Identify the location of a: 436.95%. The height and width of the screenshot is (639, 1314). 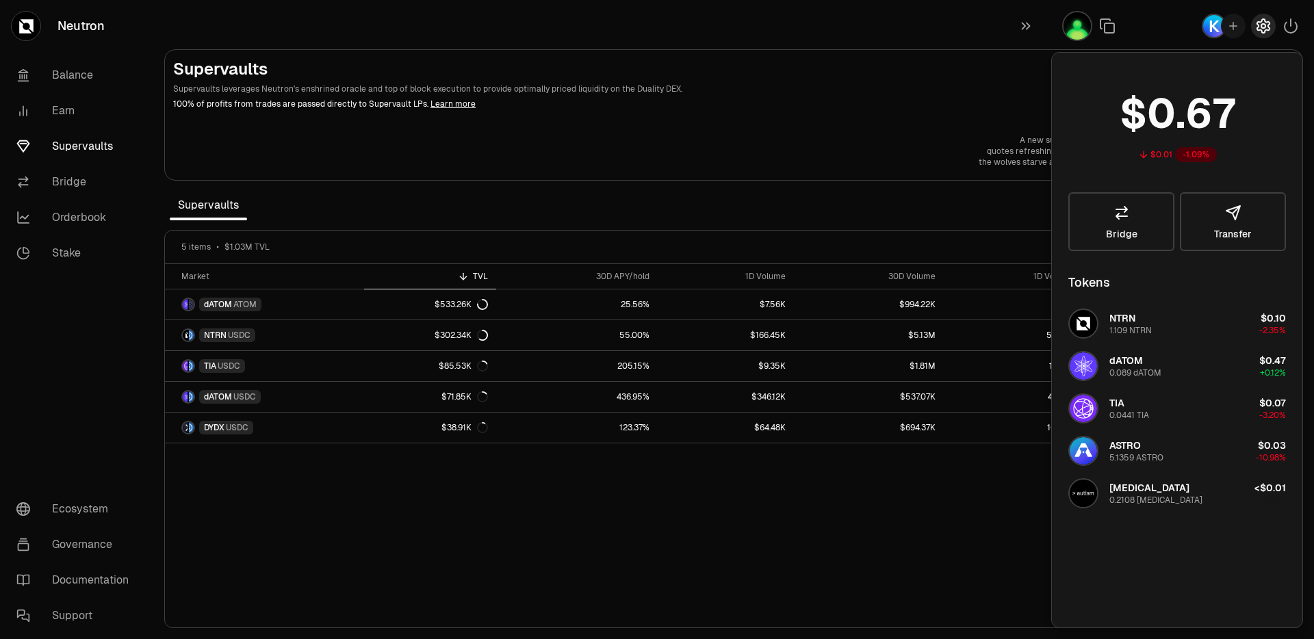
(577, 397).